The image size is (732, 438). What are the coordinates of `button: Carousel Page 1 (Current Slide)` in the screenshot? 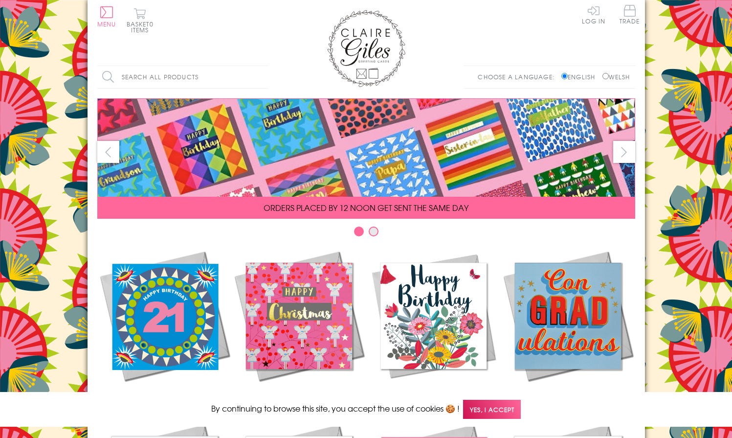 It's located at (359, 231).